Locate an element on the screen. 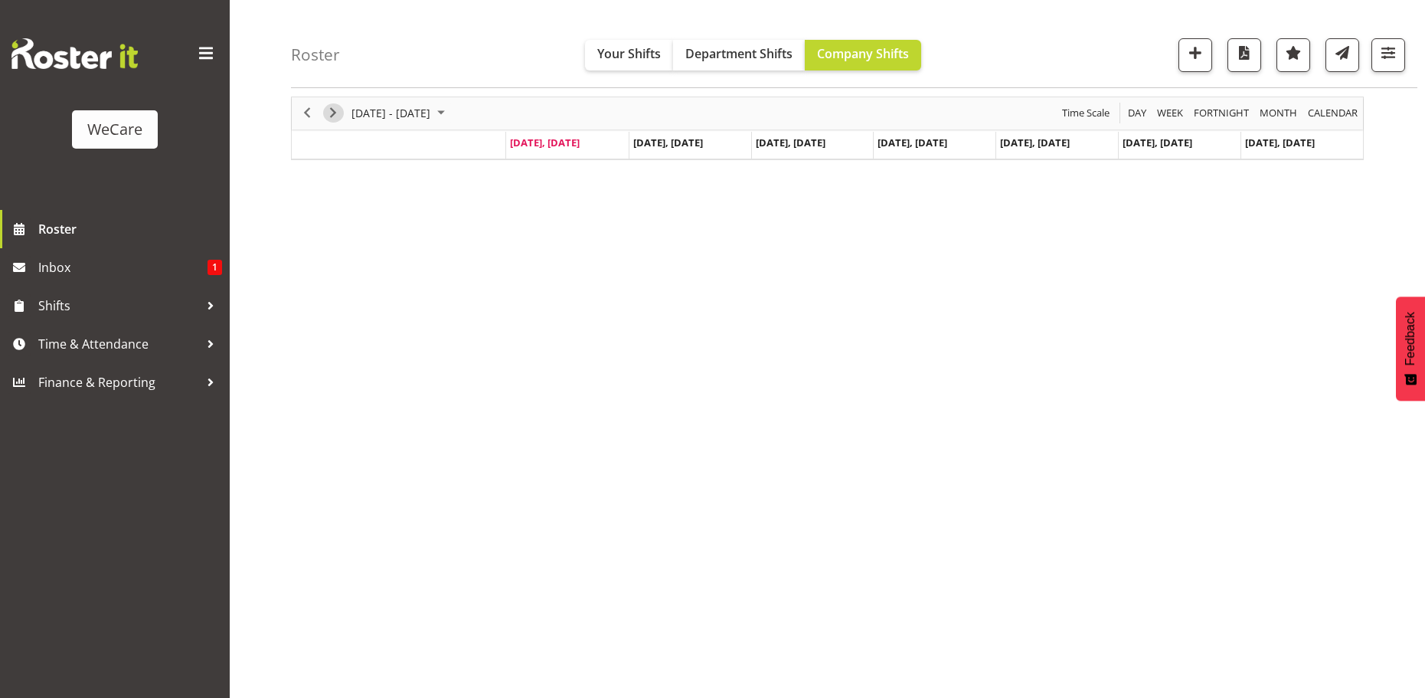 Image resolution: width=1425 pixels, height=698 pixels. div: August 25 - 31, 2025 is located at coordinates (400, 113).